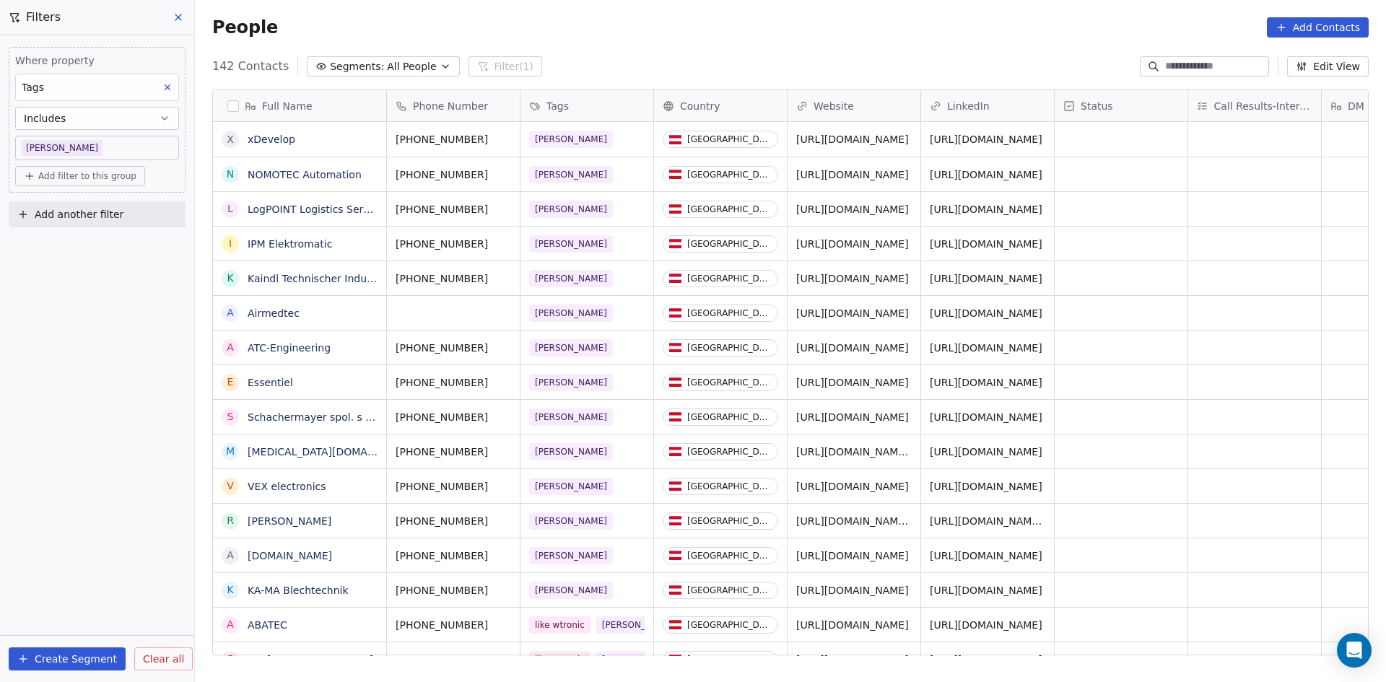  Describe the element at coordinates (230, 209) in the screenshot. I see `div: L` at that location.